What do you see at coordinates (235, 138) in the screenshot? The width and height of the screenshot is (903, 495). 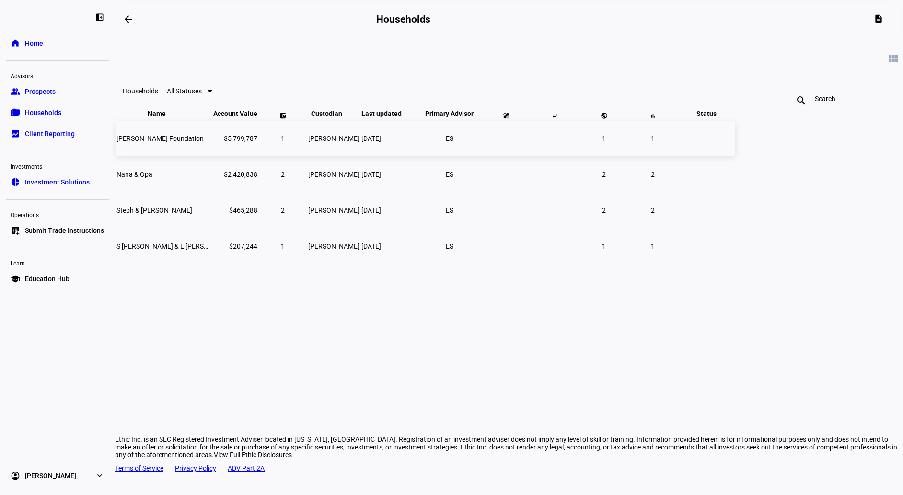 I see `td: $5,799,787` at bounding box center [235, 138].